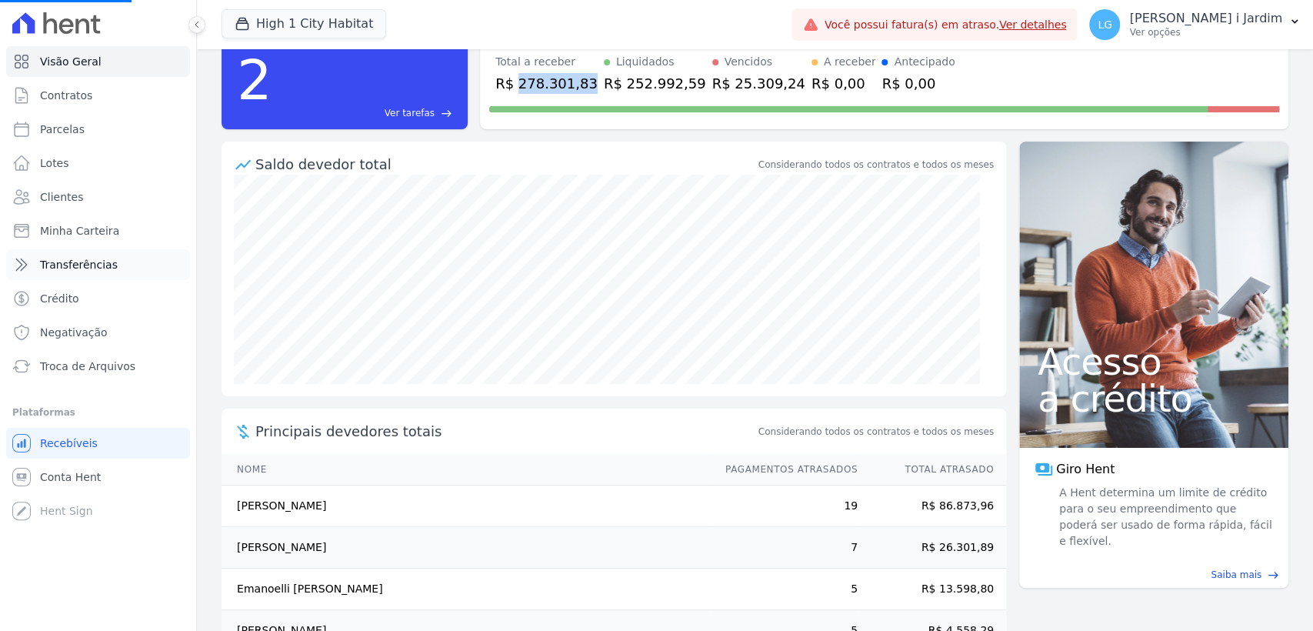  Describe the element at coordinates (98, 412) in the screenshot. I see `div: Plataformas` at that location.